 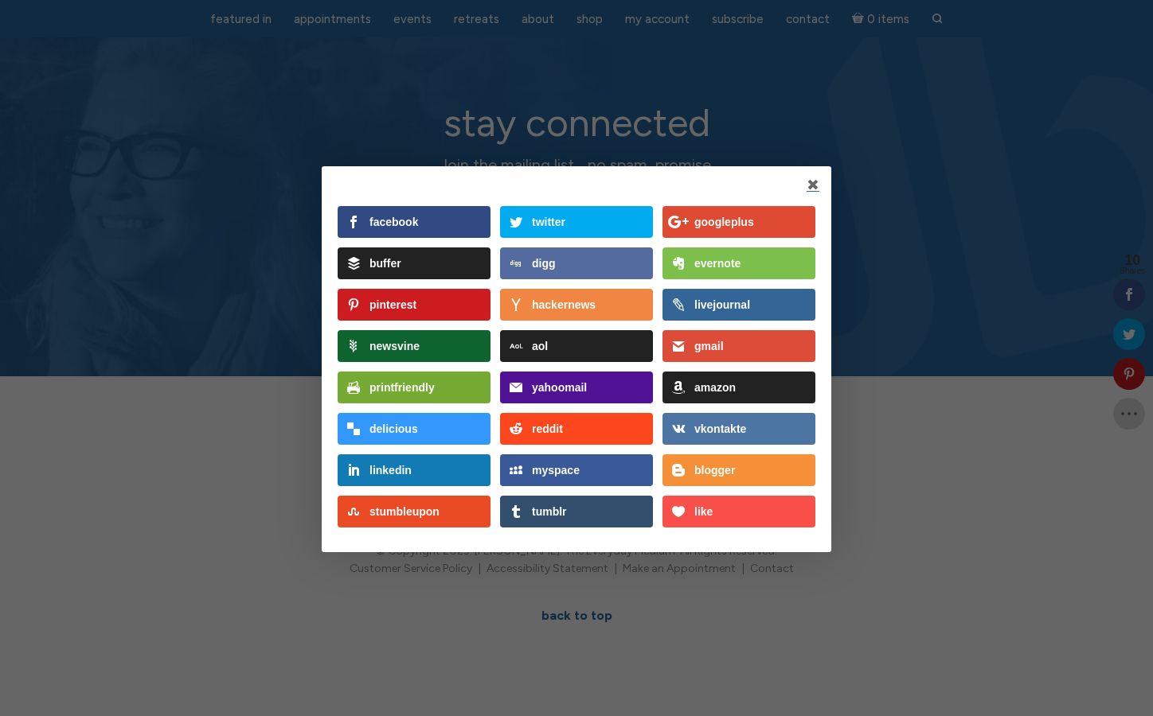 What do you see at coordinates (548, 222) in the screenshot?
I see `div: twitter` at bounding box center [548, 222].